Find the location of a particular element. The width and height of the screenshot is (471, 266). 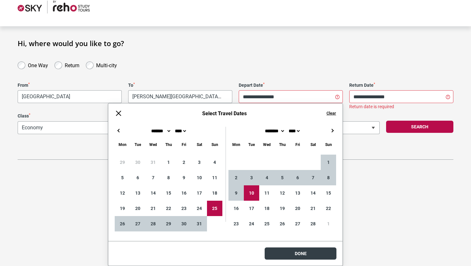

label: One Way is located at coordinates (38, 65).